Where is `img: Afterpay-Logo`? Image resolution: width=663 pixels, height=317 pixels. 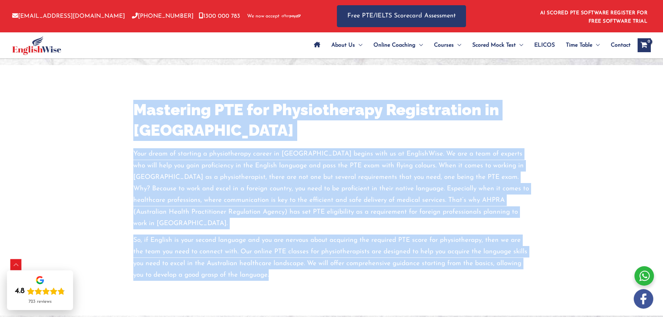 img: Afterpay-Logo is located at coordinates (291, 16).